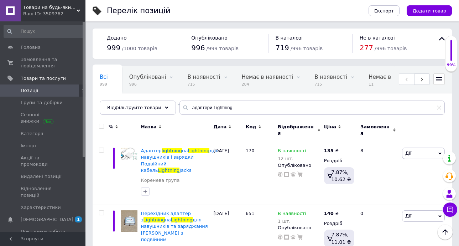 This screenshot has height=246, width=459. What do you see at coordinates (289, 38) in the screenshot?
I see `span: В каталозі` at bounding box center [289, 38].